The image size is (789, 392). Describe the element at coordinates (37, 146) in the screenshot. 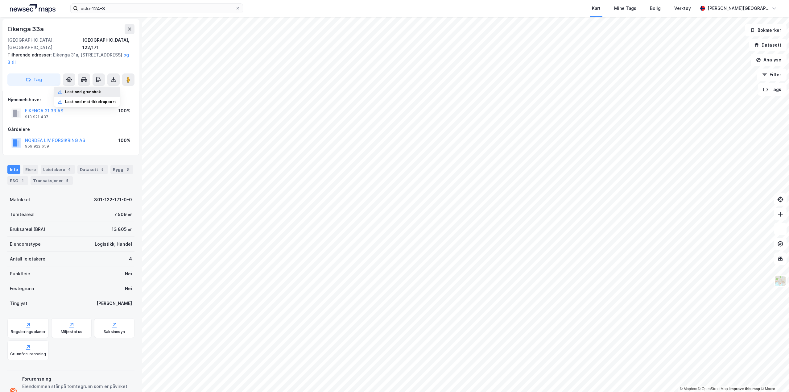

I see `div: 959 922 659` at that location.